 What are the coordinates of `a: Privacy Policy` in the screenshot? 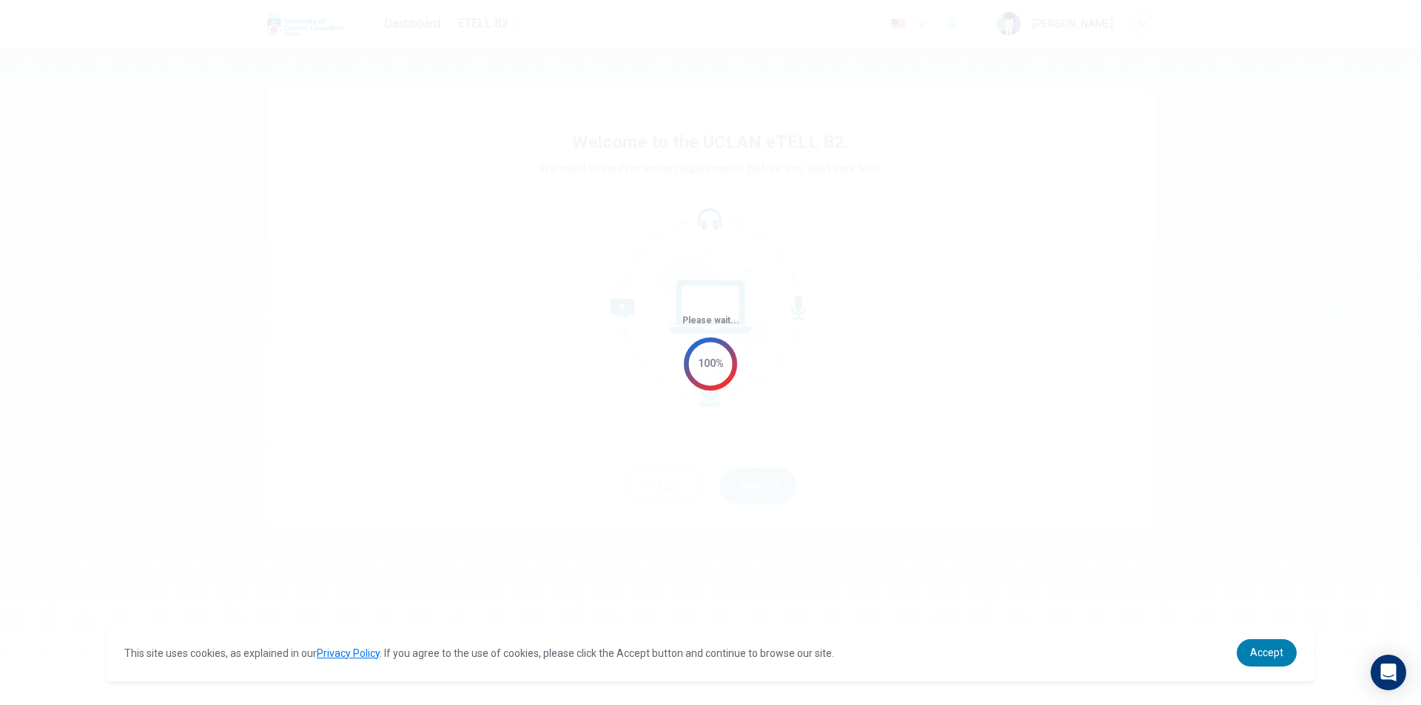 It's located at (348, 654).